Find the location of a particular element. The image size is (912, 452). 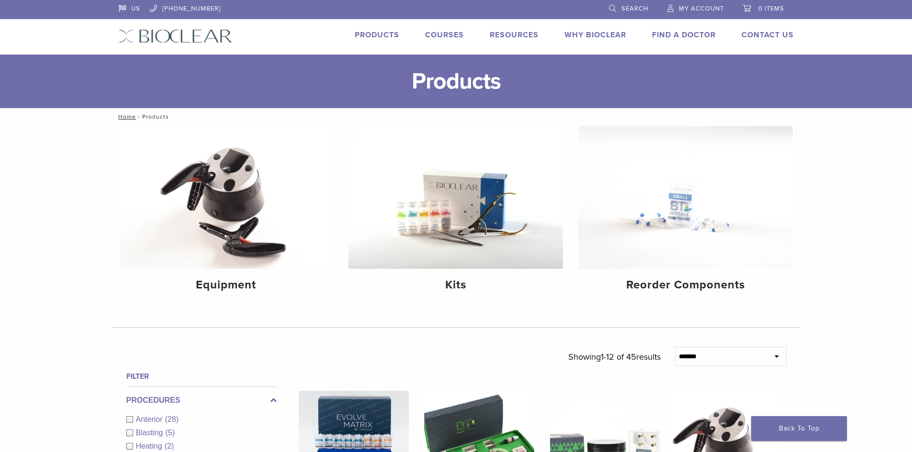

span: My Account is located at coordinates (701, 9).